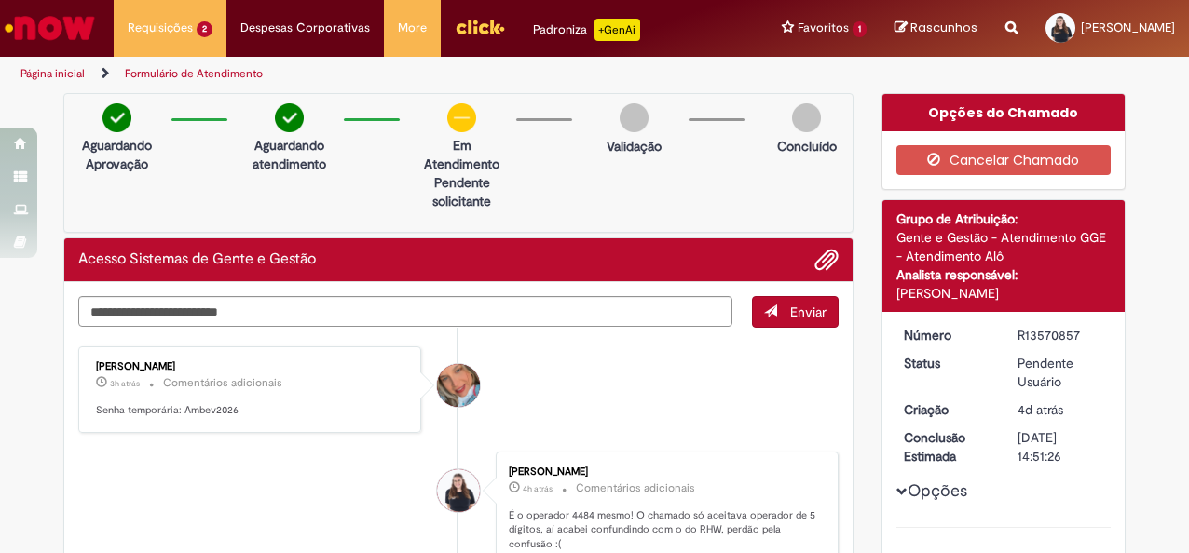  Describe the element at coordinates (480, 27) in the screenshot. I see `img: click_logo_yellow_360x200.png` at that location.